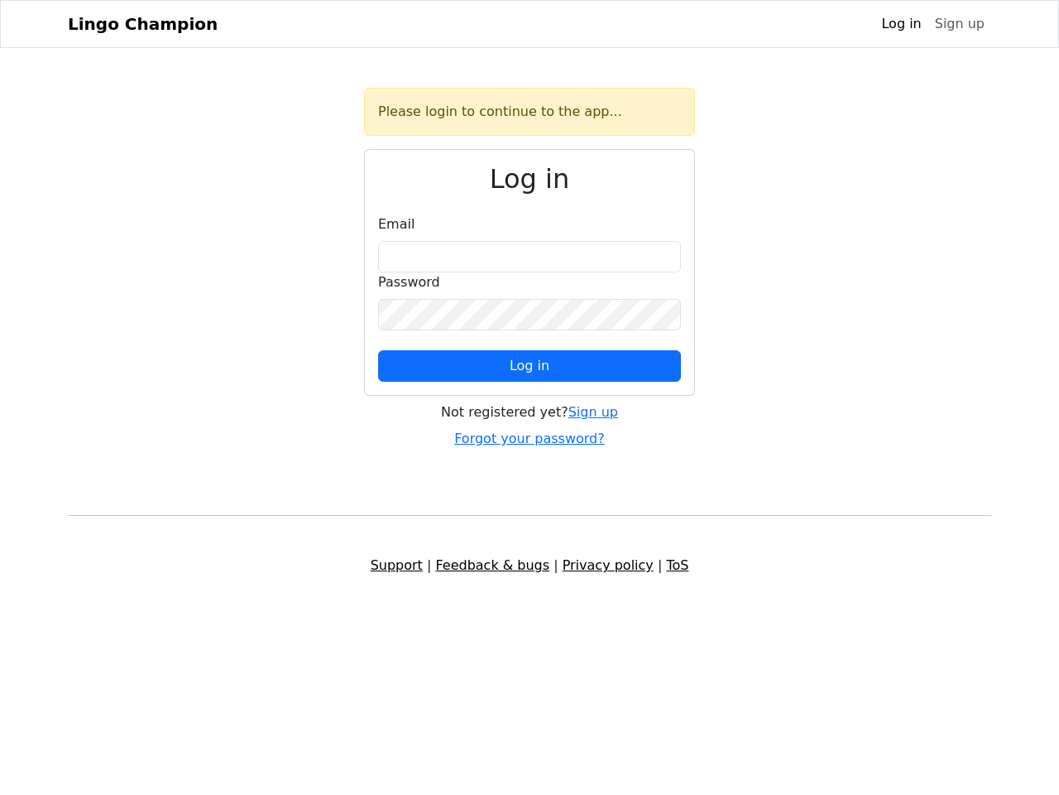 The width and height of the screenshot is (1059, 795). I want to click on a: Lingo Champion, so click(142, 24).